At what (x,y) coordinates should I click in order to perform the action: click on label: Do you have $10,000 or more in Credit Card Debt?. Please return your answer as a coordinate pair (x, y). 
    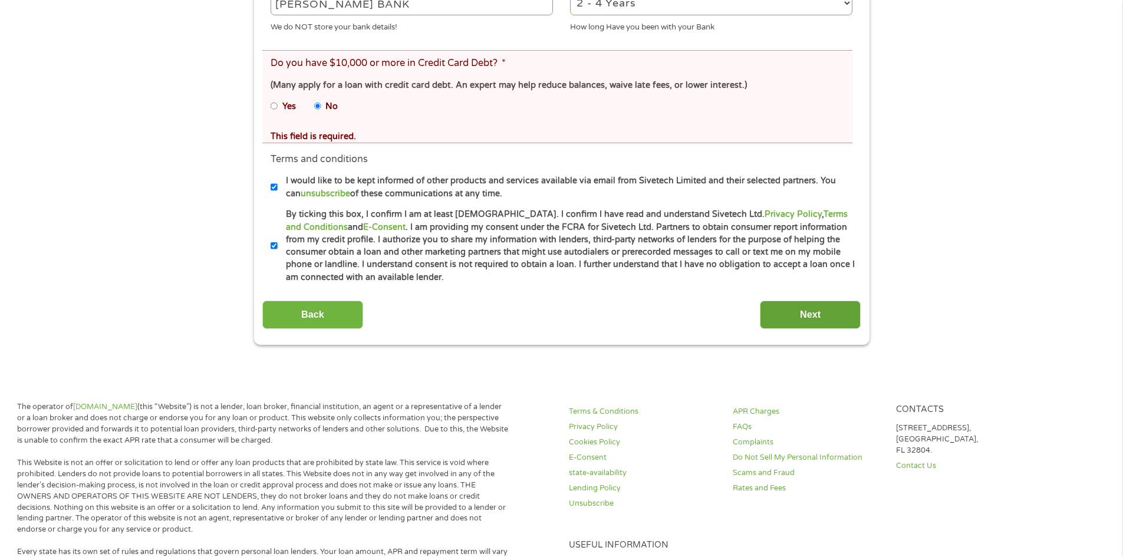
    Looking at the image, I should click on (388, 63).